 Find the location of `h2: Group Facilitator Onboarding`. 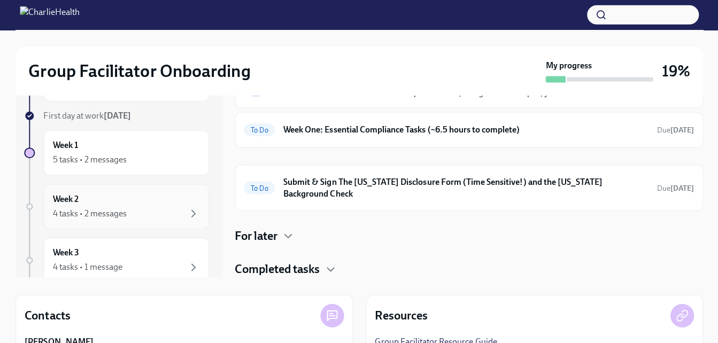

h2: Group Facilitator Onboarding is located at coordinates (140, 71).